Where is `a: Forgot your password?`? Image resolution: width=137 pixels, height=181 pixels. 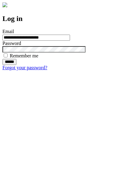 a: Forgot your password? is located at coordinates (25, 67).